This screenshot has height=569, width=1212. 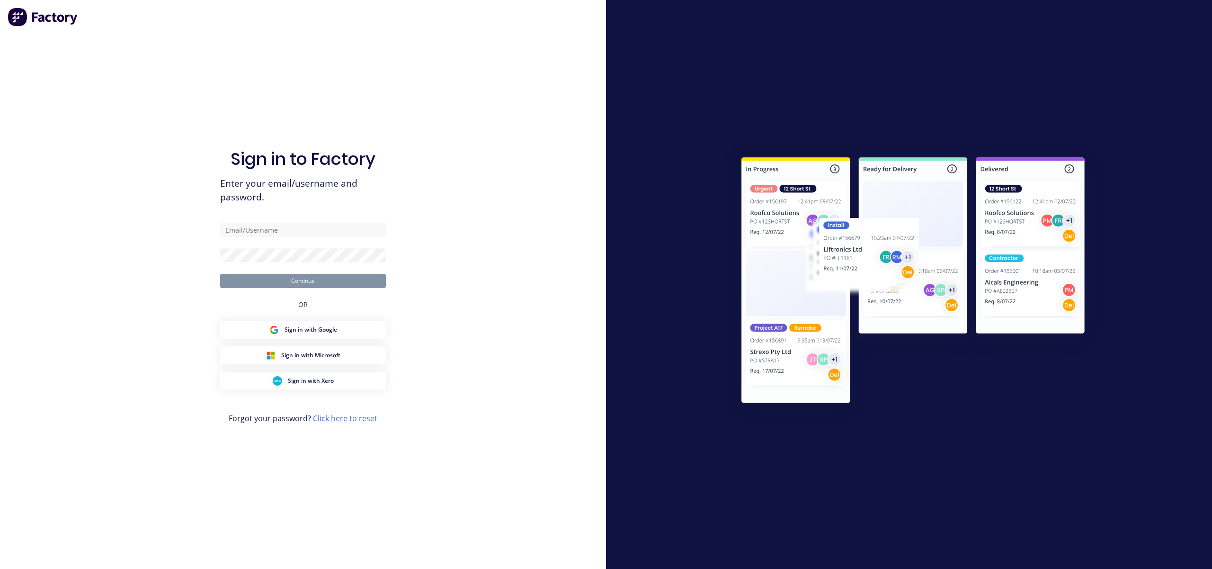 What do you see at coordinates (345, 418) in the screenshot?
I see `a: Click here to reset` at bounding box center [345, 418].